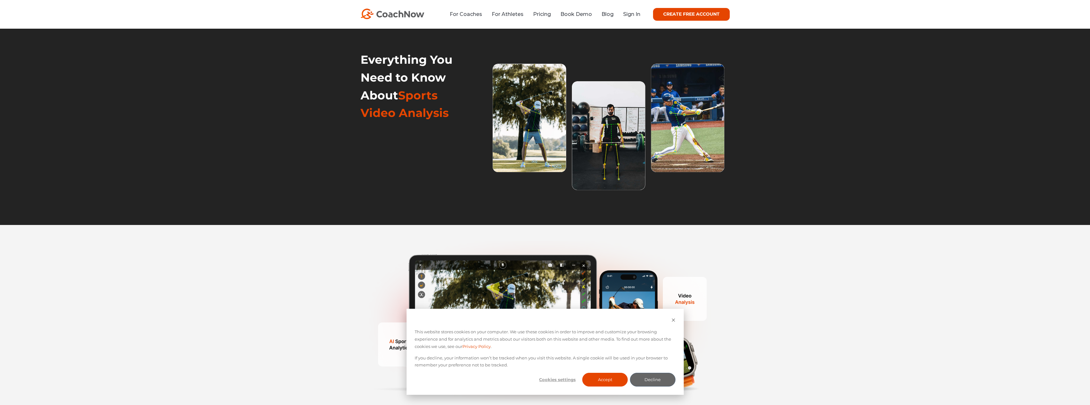 The width and height of the screenshot is (1090, 405). What do you see at coordinates (673, 320) in the screenshot?
I see `button: Dismiss cookie banner` at bounding box center [673, 320].